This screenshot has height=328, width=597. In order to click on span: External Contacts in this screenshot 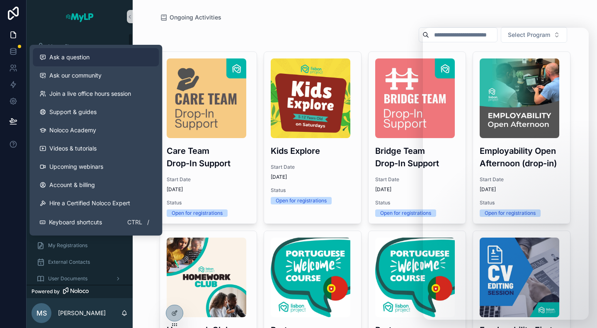, I will do `click(69, 262)`.